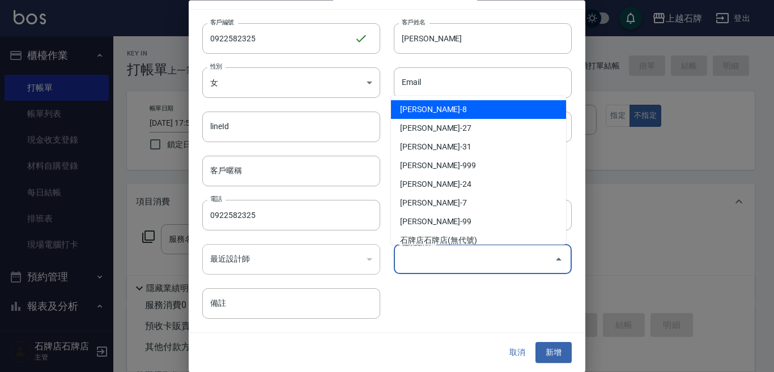  Describe the element at coordinates (216, 66) in the screenshot. I see `label: 性別` at that location.